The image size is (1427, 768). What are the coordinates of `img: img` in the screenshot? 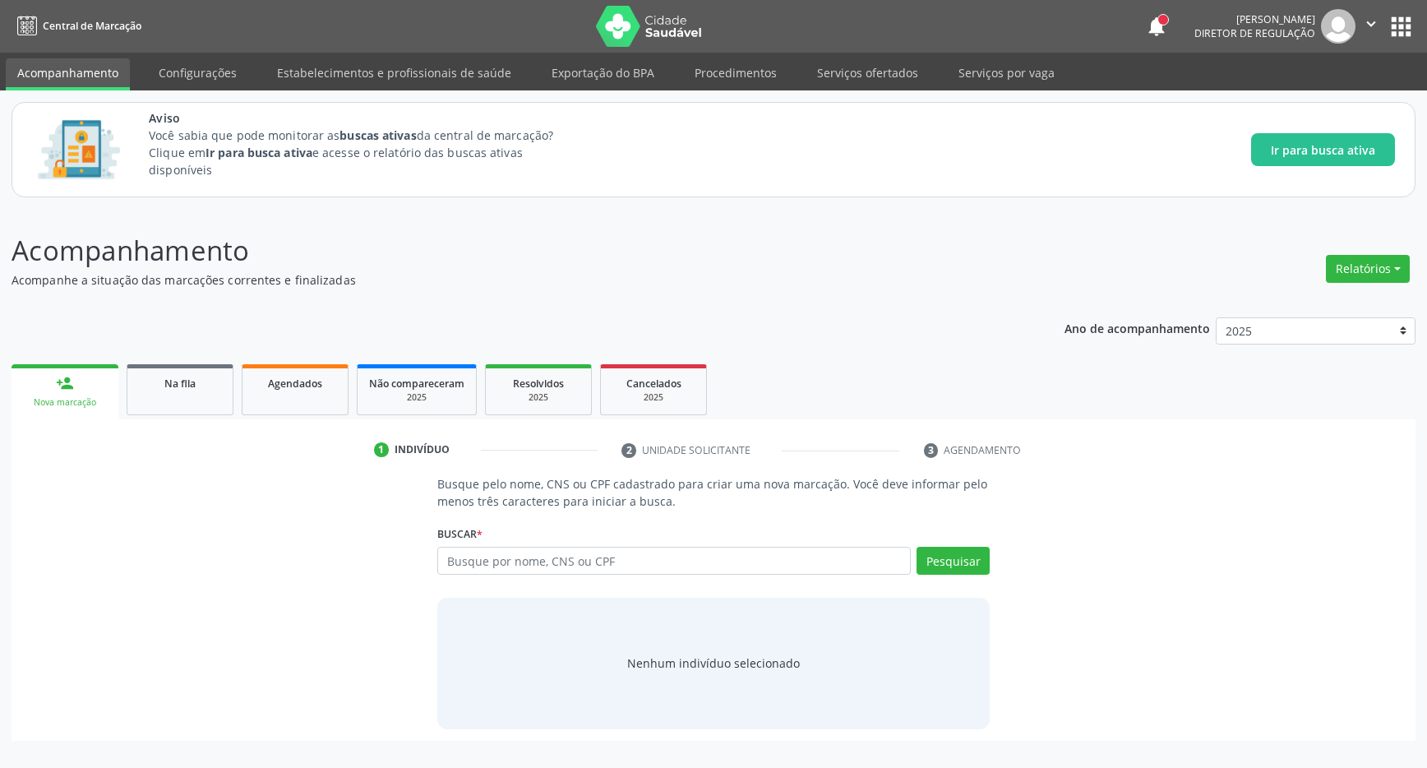 It's located at (1338, 26).